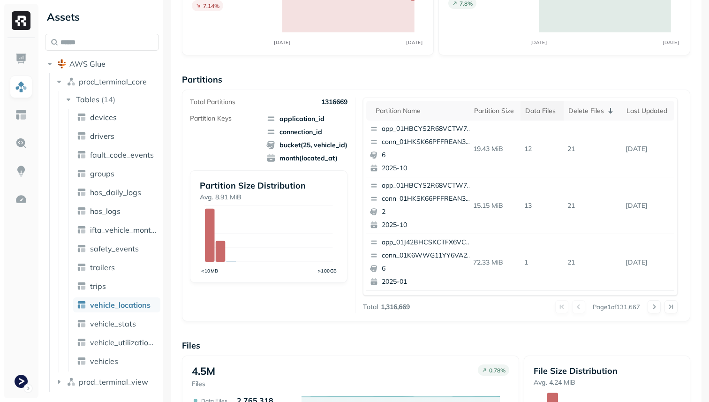  Describe the element at coordinates (542, 206) in the screenshot. I see `p: 13` at that location.